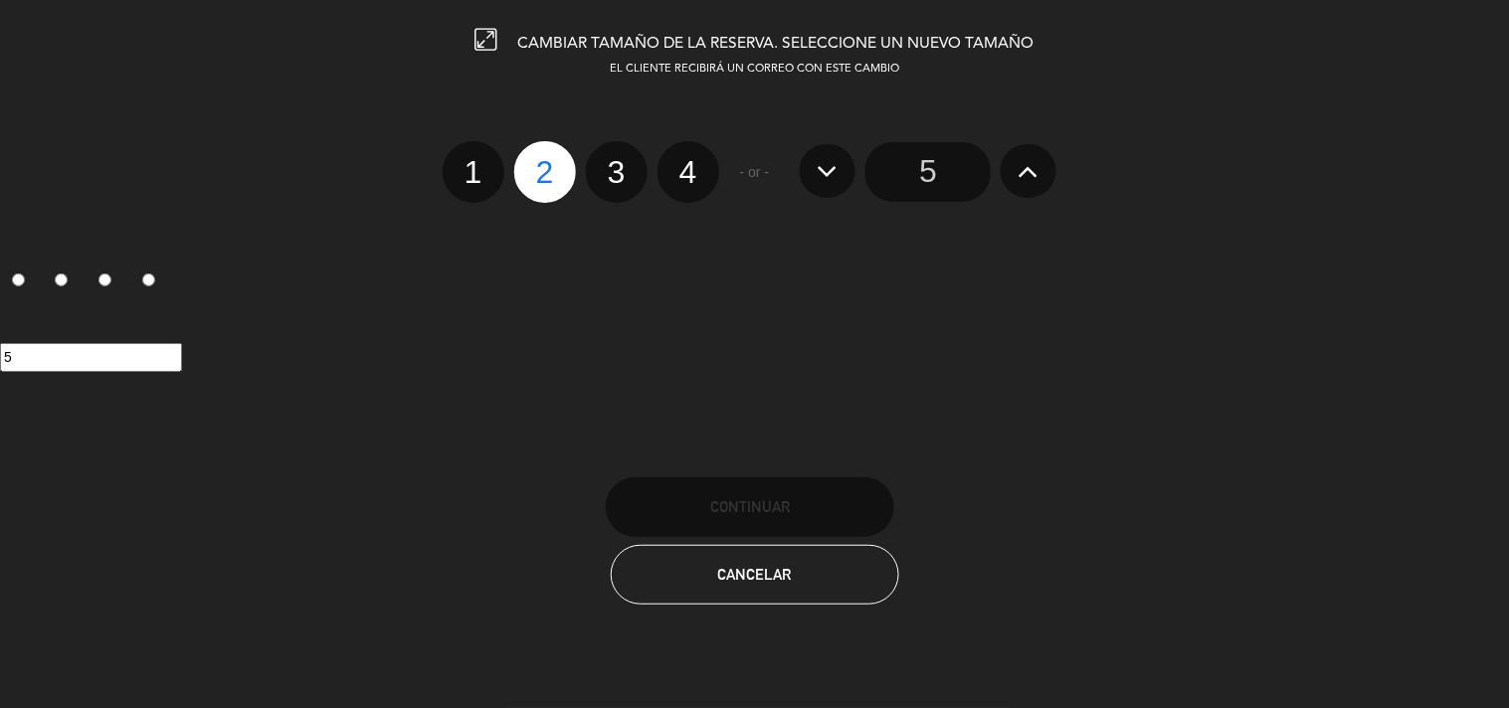 This screenshot has width=1509, height=708. Describe the element at coordinates (104, 280) in the screenshot. I see `input: 3` at that location.